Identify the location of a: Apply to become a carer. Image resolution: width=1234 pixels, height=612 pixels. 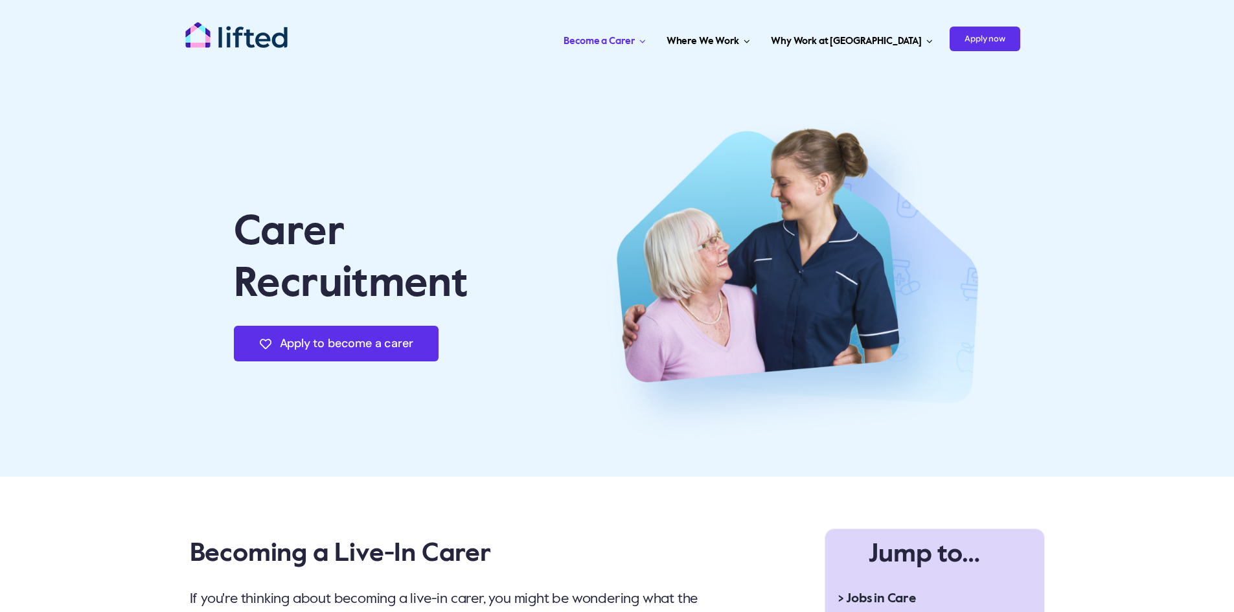
(336, 343).